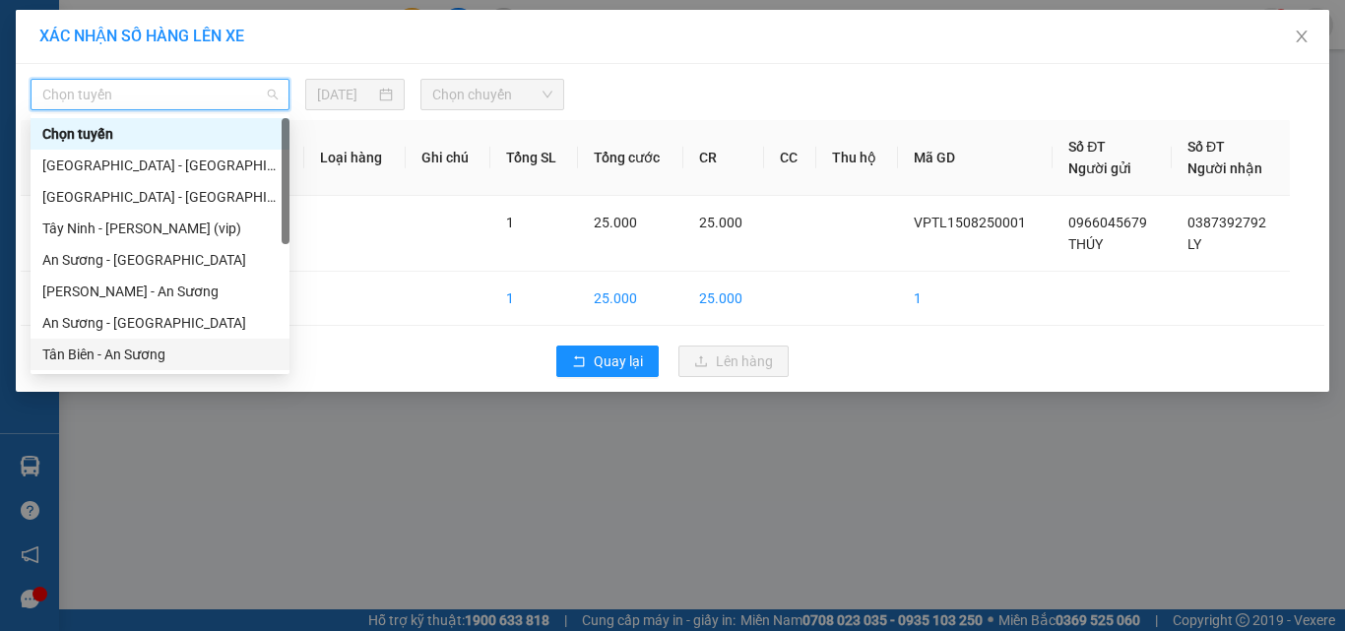 The height and width of the screenshot is (631, 1345). Describe the element at coordinates (159, 354) in the screenshot. I see `div: Tân Biên - An Sương` at that location.